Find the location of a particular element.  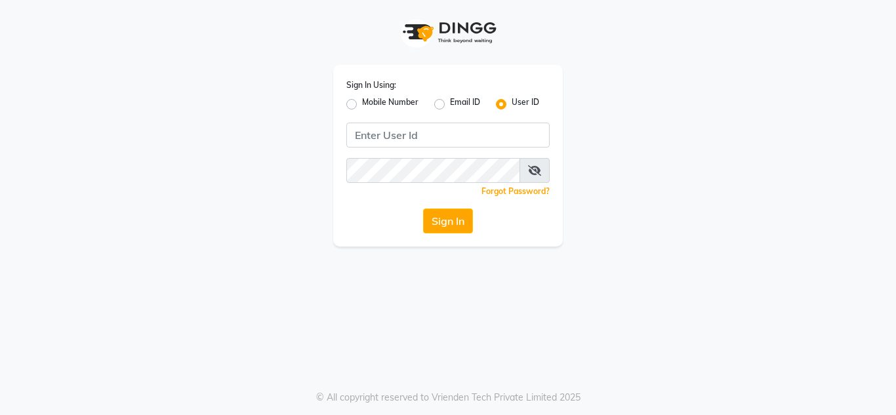

label: Sign In Using: is located at coordinates (371, 85).